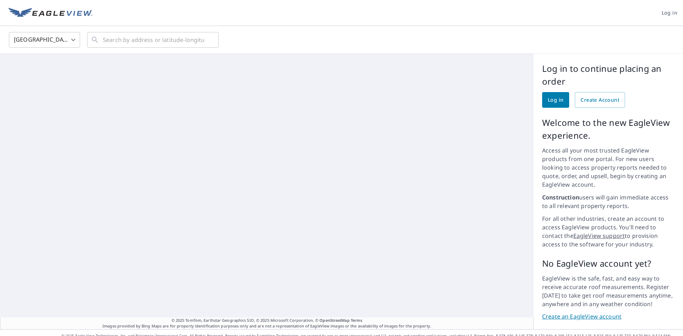 The height and width of the screenshot is (336, 683). I want to click on p: For all other industries, create an account to access EagleView products. You'll need to contact ..., so click(608, 232).